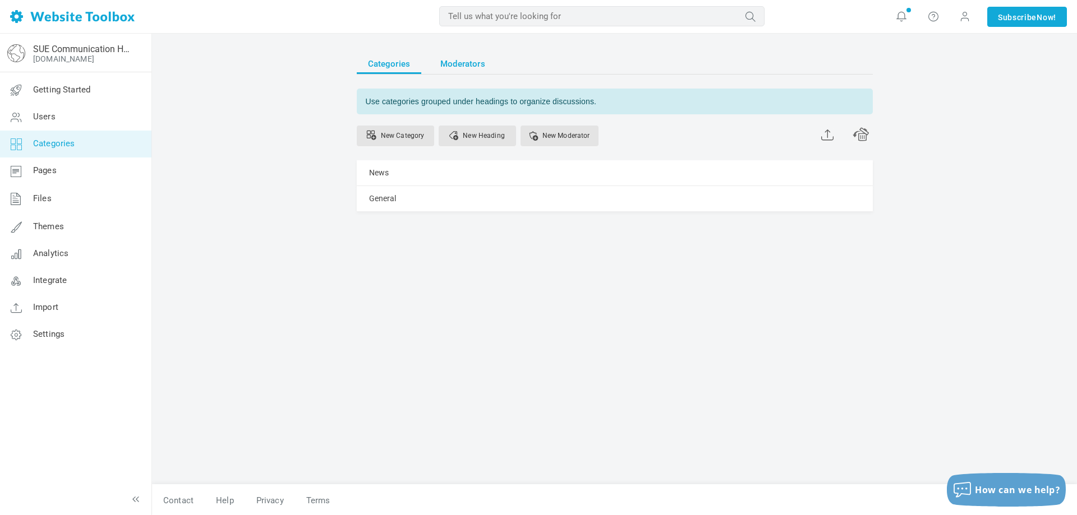 This screenshot has height=515, width=1077. I want to click on span: Now!, so click(1046, 17).